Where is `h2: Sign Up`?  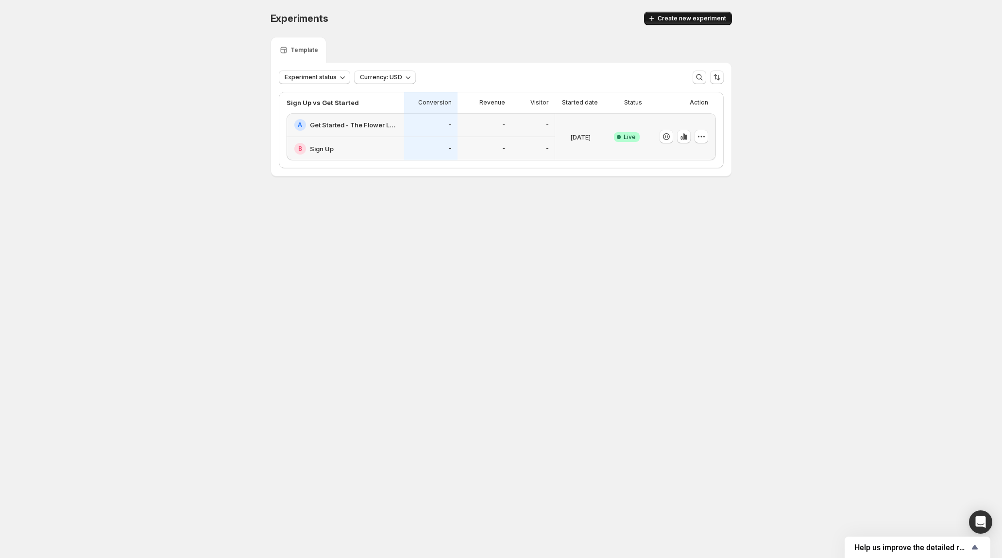
h2: Sign Up is located at coordinates (322, 149).